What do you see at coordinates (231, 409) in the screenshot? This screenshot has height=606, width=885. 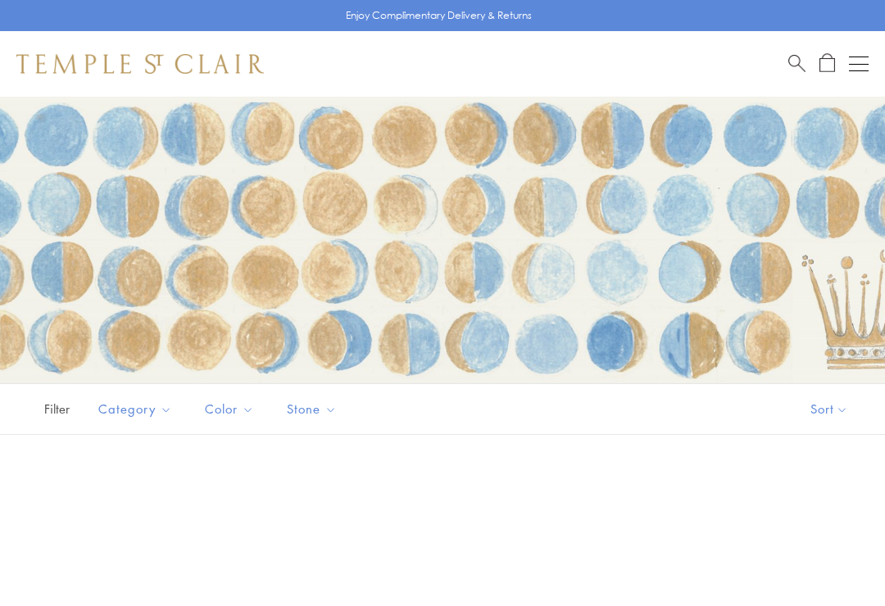 I see `span: Color` at bounding box center [231, 409].